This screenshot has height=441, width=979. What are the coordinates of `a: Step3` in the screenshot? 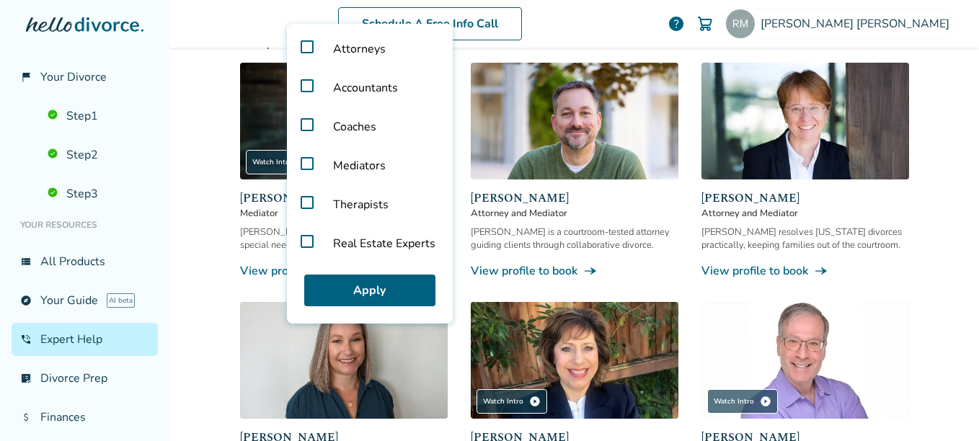 It's located at (98, 194).